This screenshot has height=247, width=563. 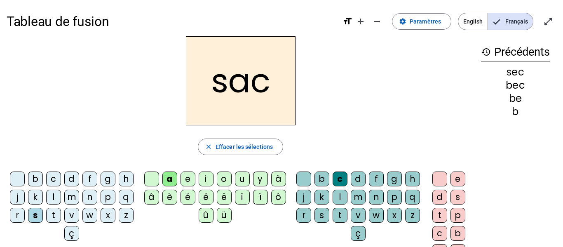 I want to click on div: bec, so click(x=515, y=85).